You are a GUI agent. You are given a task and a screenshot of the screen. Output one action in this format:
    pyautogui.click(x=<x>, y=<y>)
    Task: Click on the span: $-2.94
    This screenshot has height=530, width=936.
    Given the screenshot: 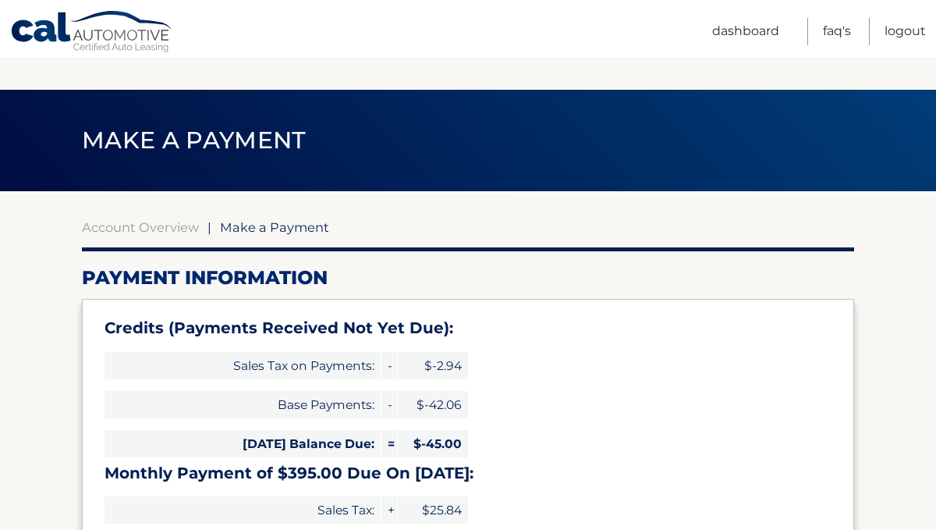 What is the action you would take?
    pyautogui.click(x=433, y=365)
    